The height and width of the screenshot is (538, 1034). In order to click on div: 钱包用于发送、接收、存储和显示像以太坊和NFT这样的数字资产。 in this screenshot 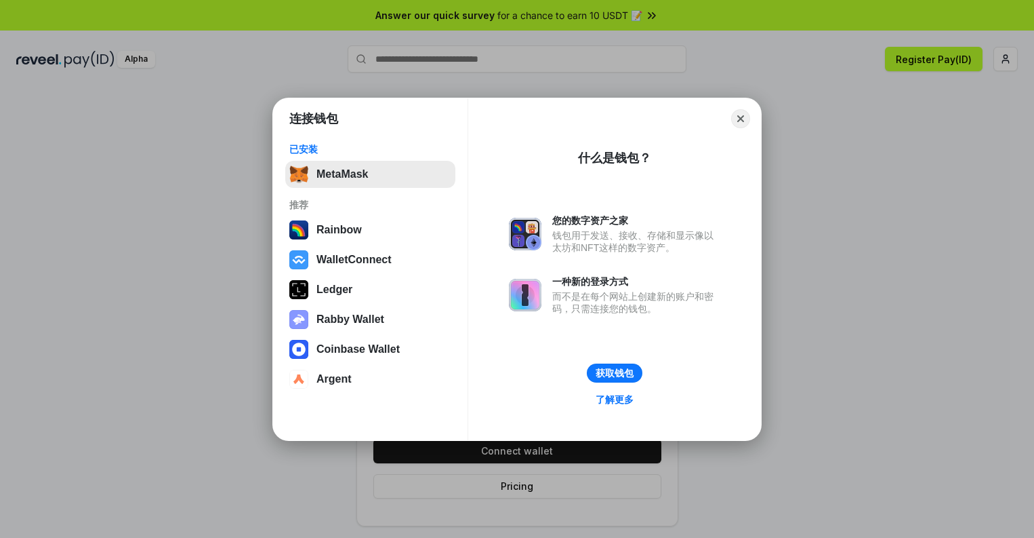, I will do `click(637, 241)`.